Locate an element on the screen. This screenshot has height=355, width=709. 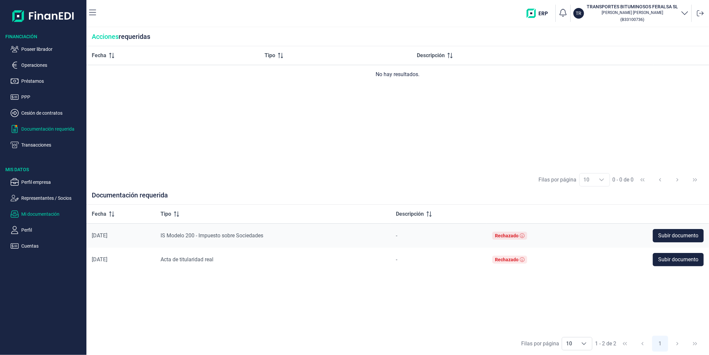
p: Cesión de contratos is located at coordinates (53, 113).